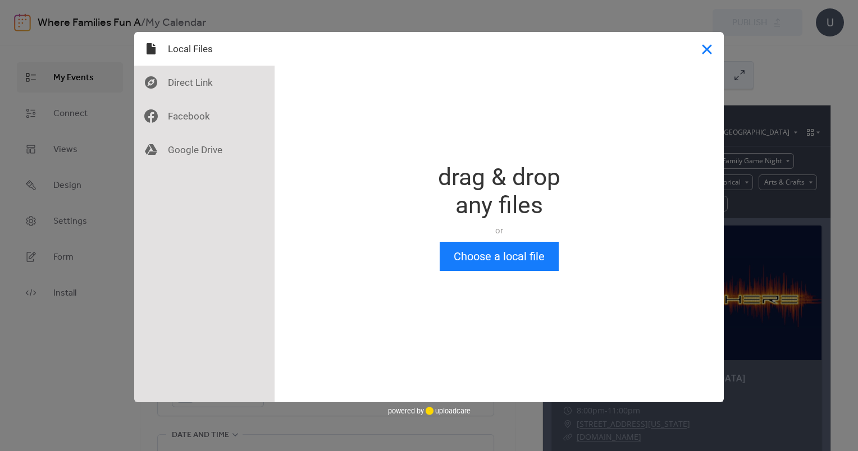 The width and height of the screenshot is (858, 451). Describe the element at coordinates (429, 411) in the screenshot. I see `div: powered by` at that location.